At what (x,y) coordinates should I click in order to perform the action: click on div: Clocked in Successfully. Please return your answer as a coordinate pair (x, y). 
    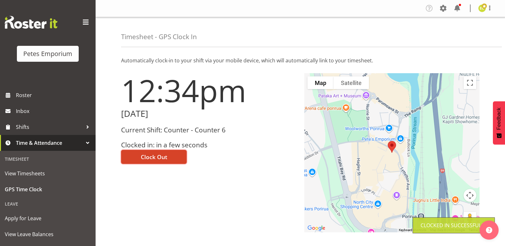
    Looking at the image, I should click on (453, 225).